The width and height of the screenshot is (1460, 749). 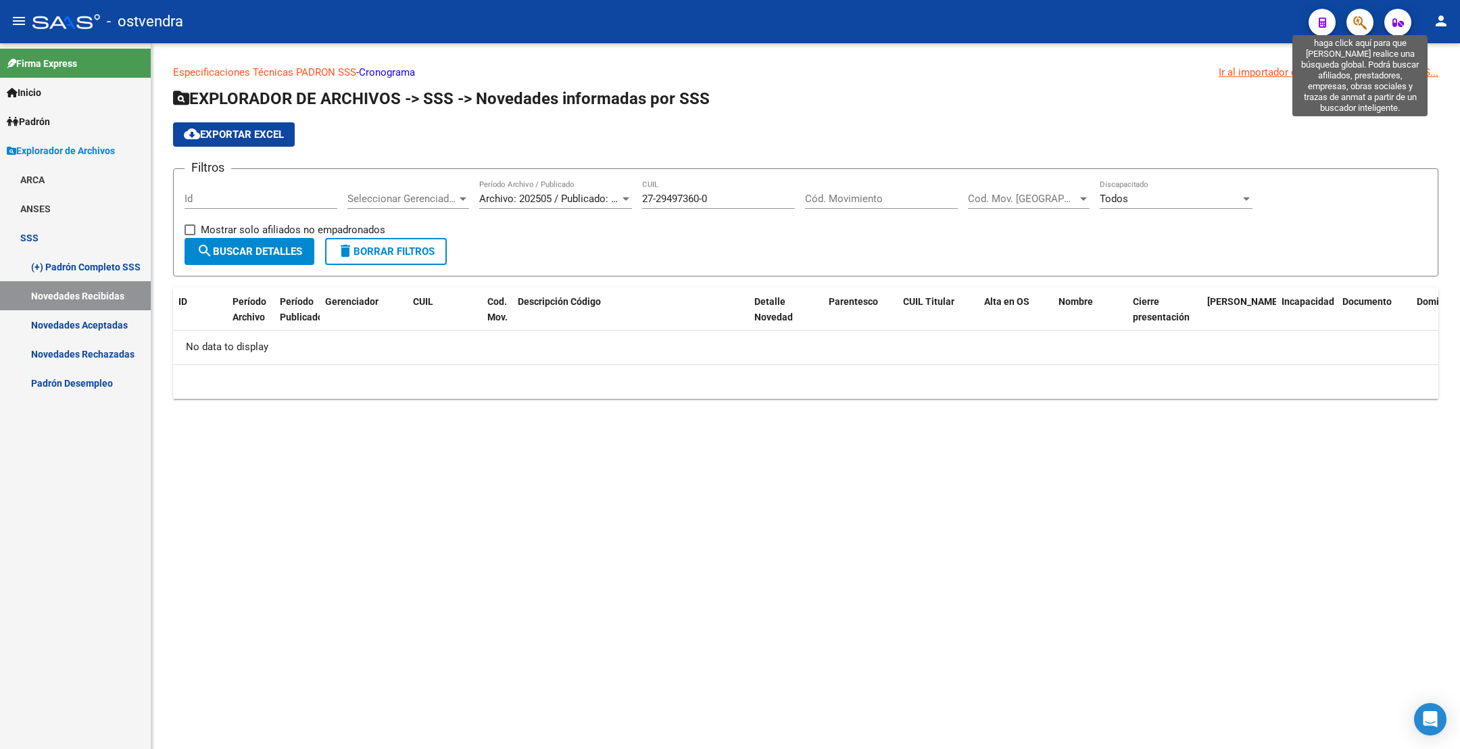 What do you see at coordinates (345, 251) in the screenshot?
I see `mat-icon: delete` at bounding box center [345, 251].